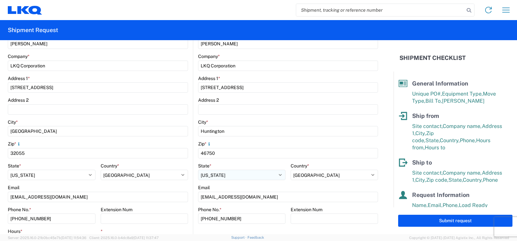  What do you see at coordinates (490, 180) in the screenshot?
I see `span: Phone` at bounding box center [490, 180].